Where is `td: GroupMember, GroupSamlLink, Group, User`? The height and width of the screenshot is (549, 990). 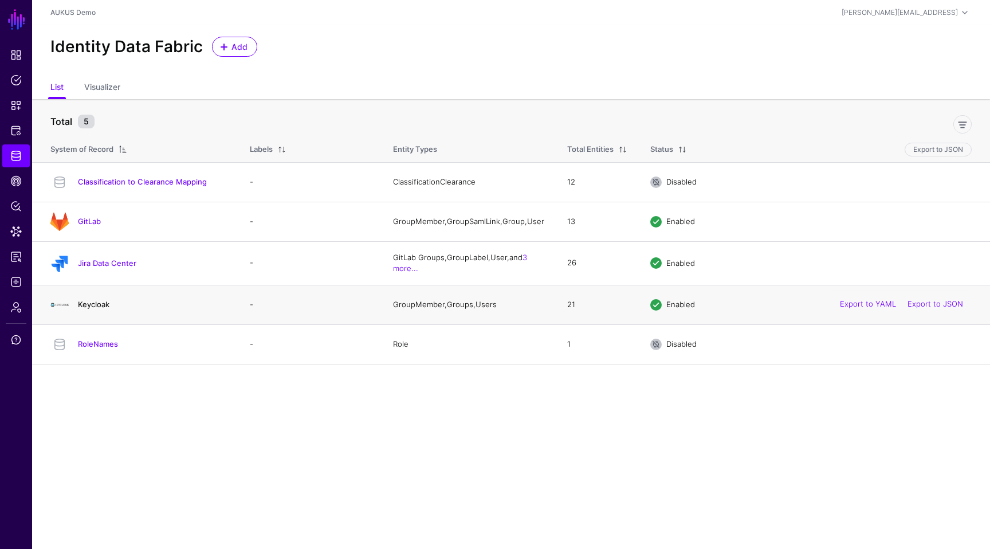 td: GroupMember, GroupSamlLink, Group, User is located at coordinates (469, 221).